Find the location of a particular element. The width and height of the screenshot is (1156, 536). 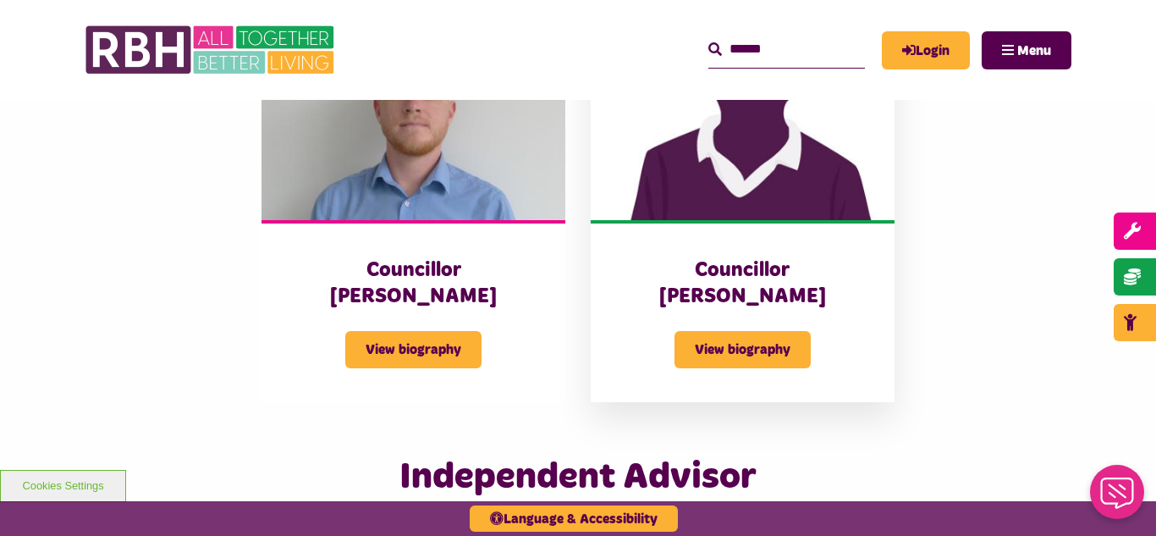

img: RBH is located at coordinates (212, 50).